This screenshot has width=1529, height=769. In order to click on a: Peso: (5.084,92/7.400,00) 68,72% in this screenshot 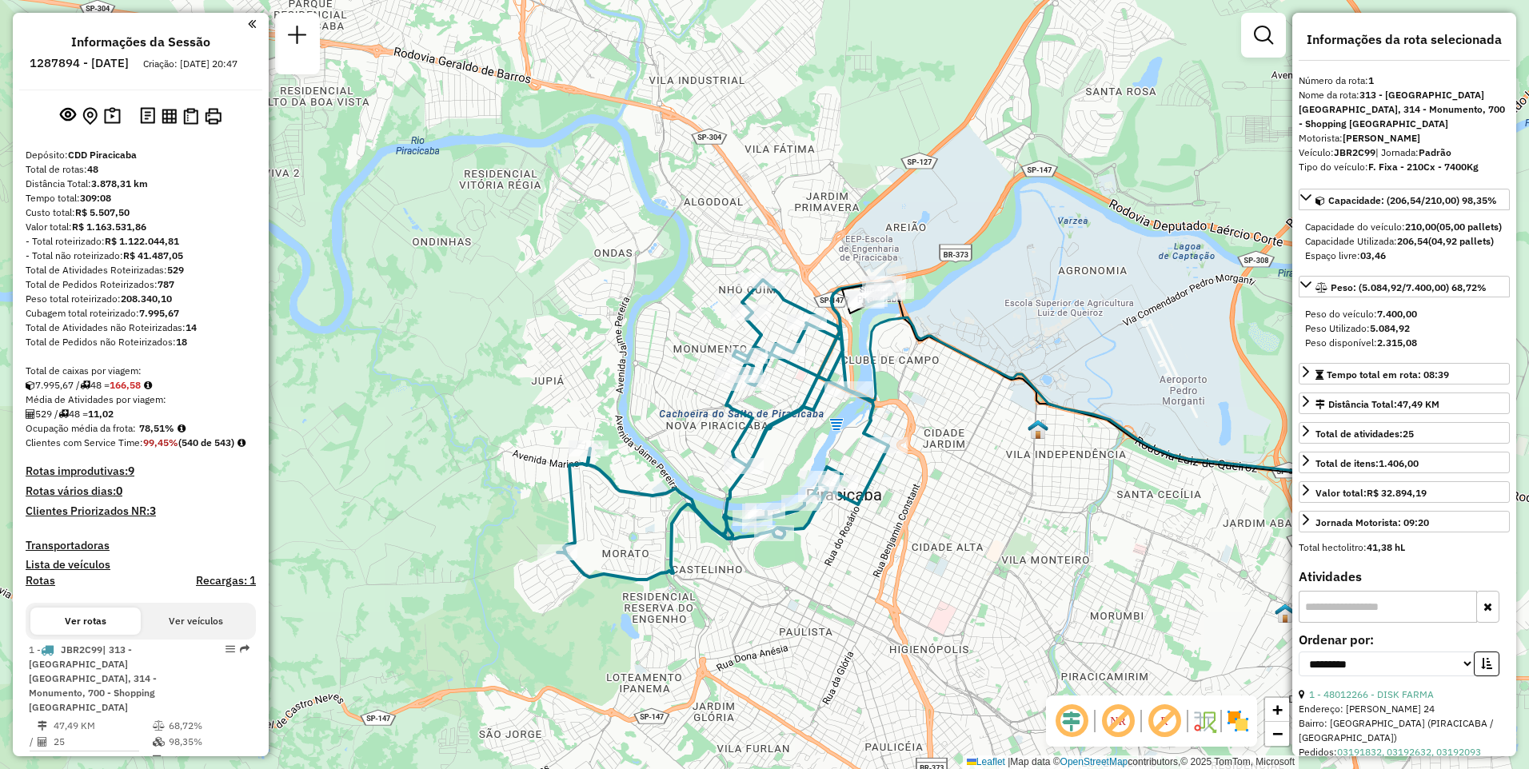, I will do `click(1404, 286)`.